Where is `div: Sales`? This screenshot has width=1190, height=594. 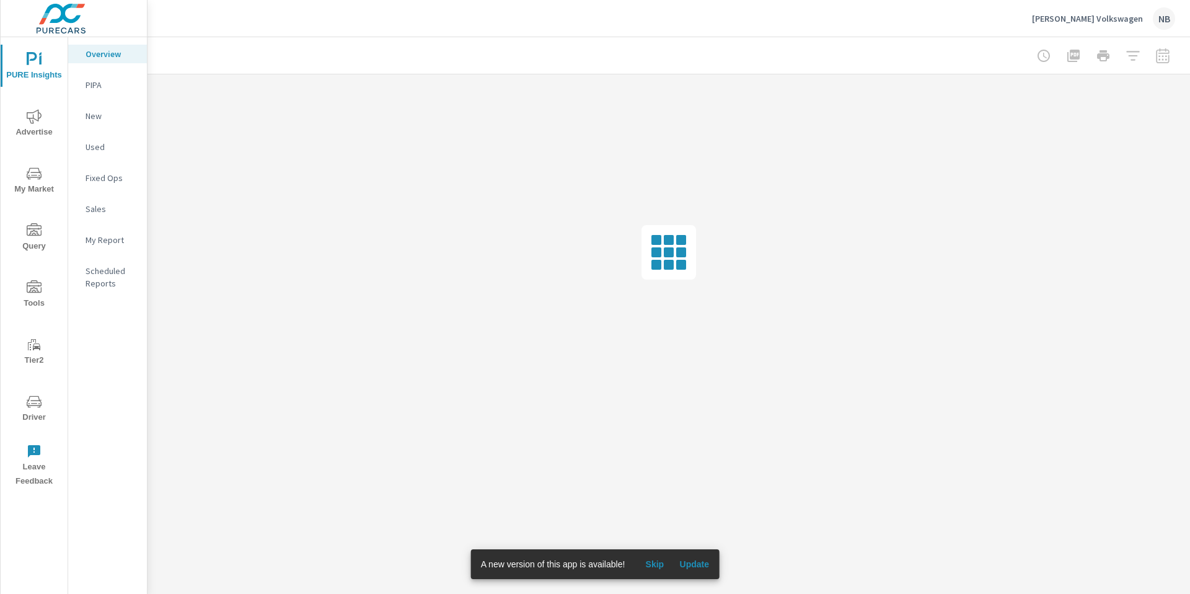
div: Sales is located at coordinates (107, 209).